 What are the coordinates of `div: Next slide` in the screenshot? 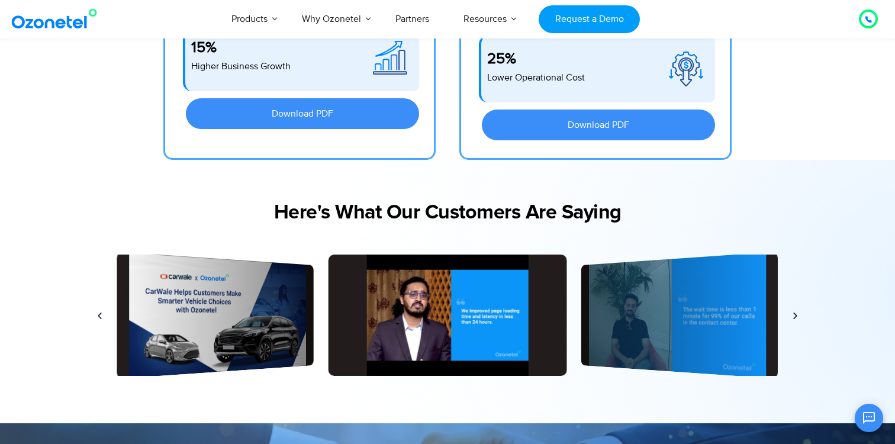 It's located at (795, 315).